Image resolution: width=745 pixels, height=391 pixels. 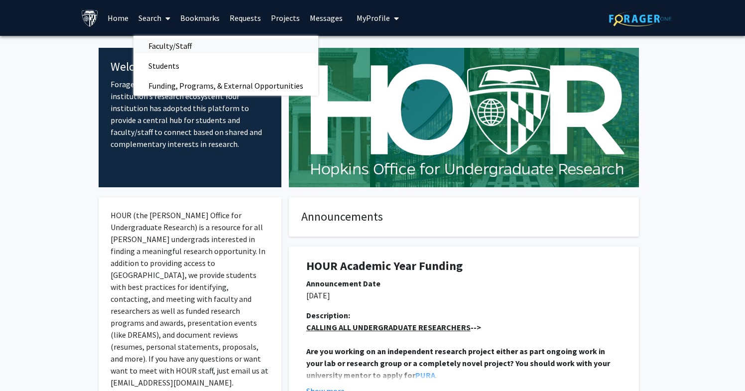 I want to click on span: Students, so click(x=164, y=66).